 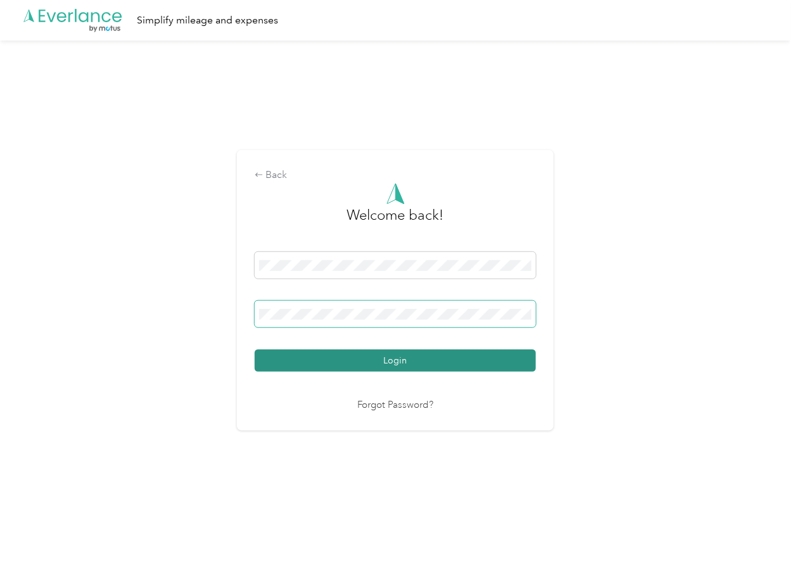 I want to click on div: Back, so click(x=395, y=175).